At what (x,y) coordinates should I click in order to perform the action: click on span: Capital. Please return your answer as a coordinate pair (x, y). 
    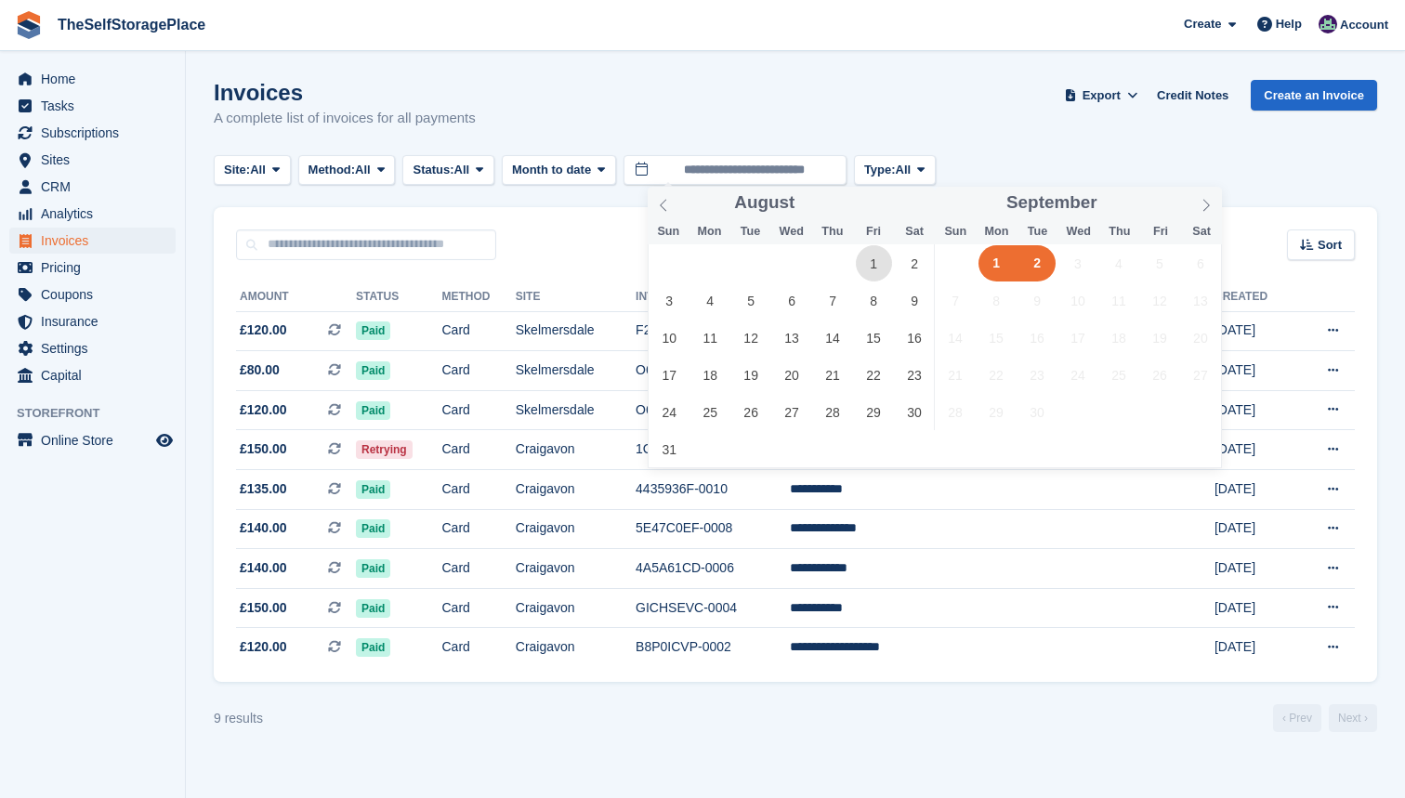
    Looking at the image, I should click on (97, 375).